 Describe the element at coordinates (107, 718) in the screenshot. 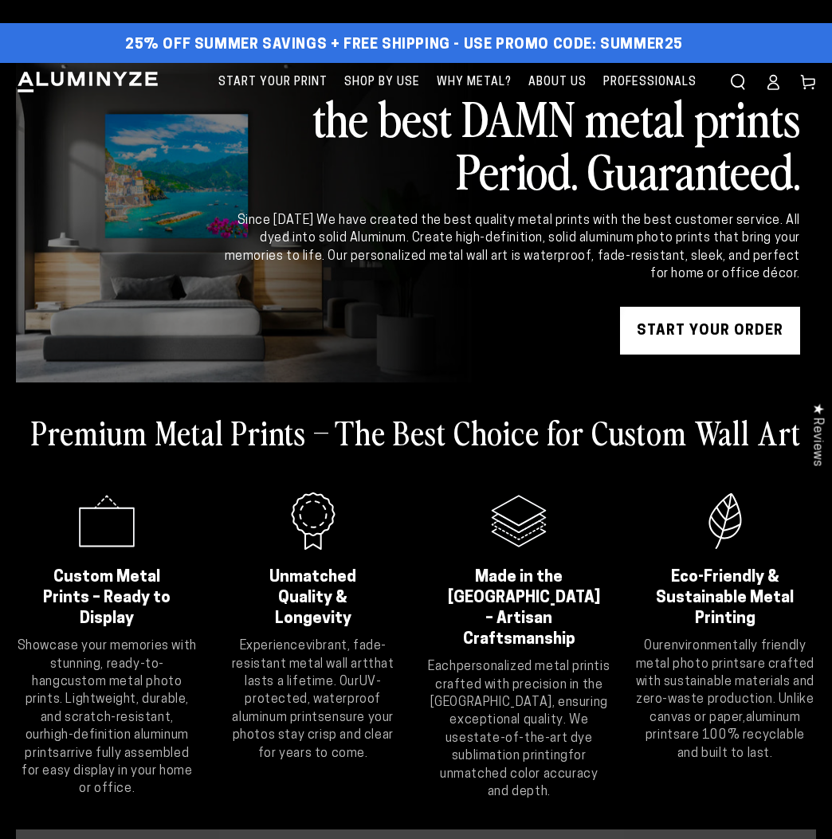

I see `p: Showcase your memories with stunning, ready-to-hang . Lightweight, durable, and scratch-resistant...` at that location.